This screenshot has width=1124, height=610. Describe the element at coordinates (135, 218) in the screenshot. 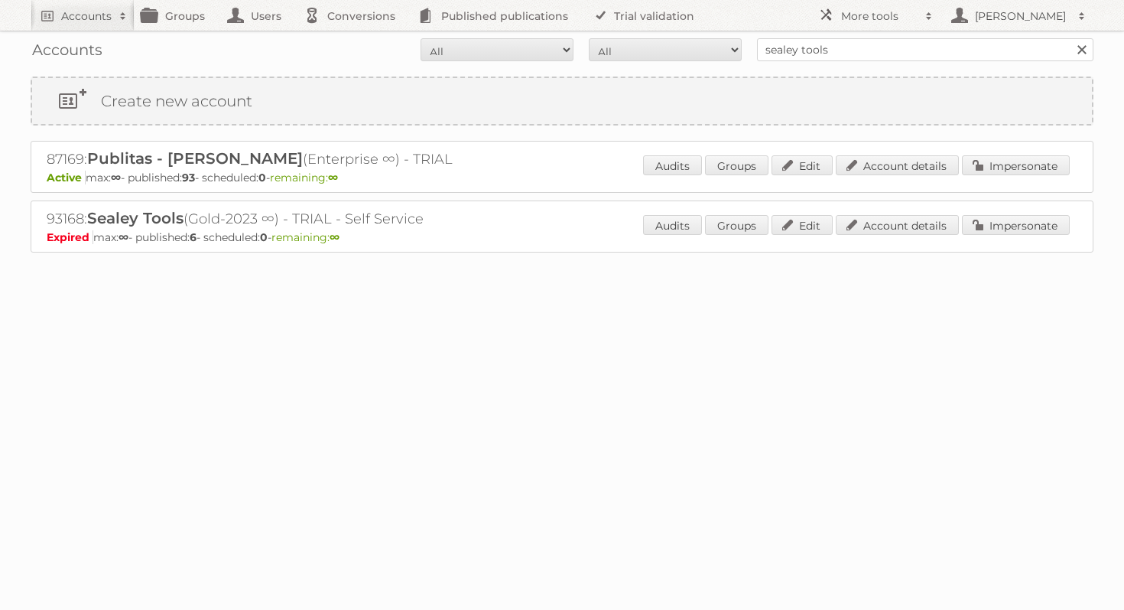

I see `span: Sealey Tools` at that location.